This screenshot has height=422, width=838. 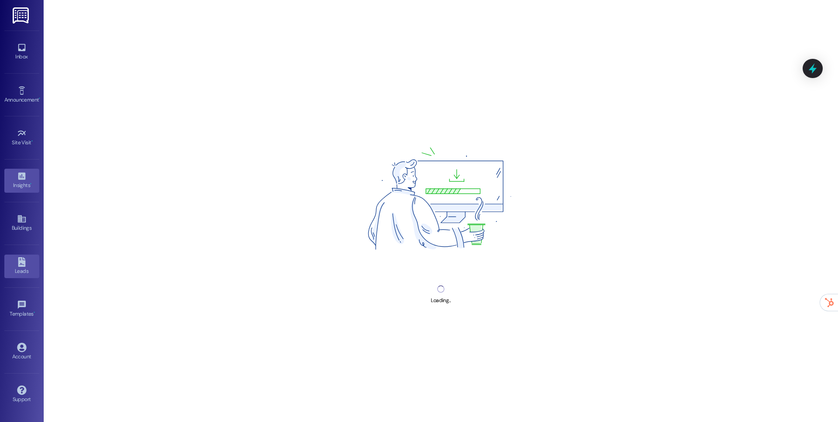 What do you see at coordinates (22, 138) in the screenshot?
I see `a: Site Visit •` at bounding box center [22, 138].